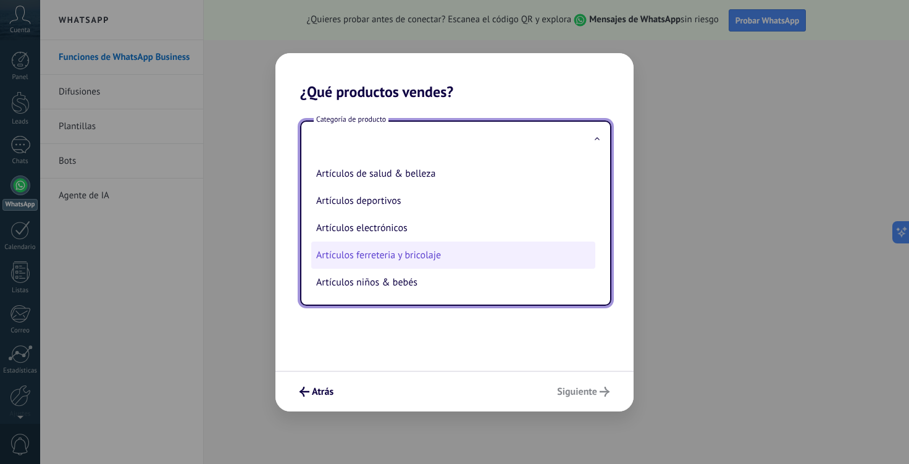  I want to click on h2: ¿Qué productos vendes?, so click(455, 77).